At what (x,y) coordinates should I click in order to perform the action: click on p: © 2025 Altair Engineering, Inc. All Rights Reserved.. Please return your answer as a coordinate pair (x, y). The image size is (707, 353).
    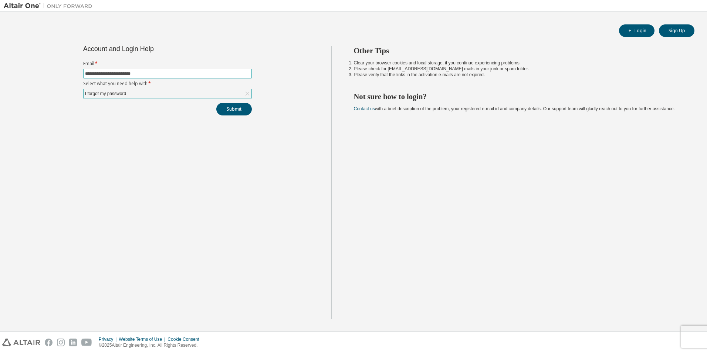
    Looking at the image, I should click on (151, 345).